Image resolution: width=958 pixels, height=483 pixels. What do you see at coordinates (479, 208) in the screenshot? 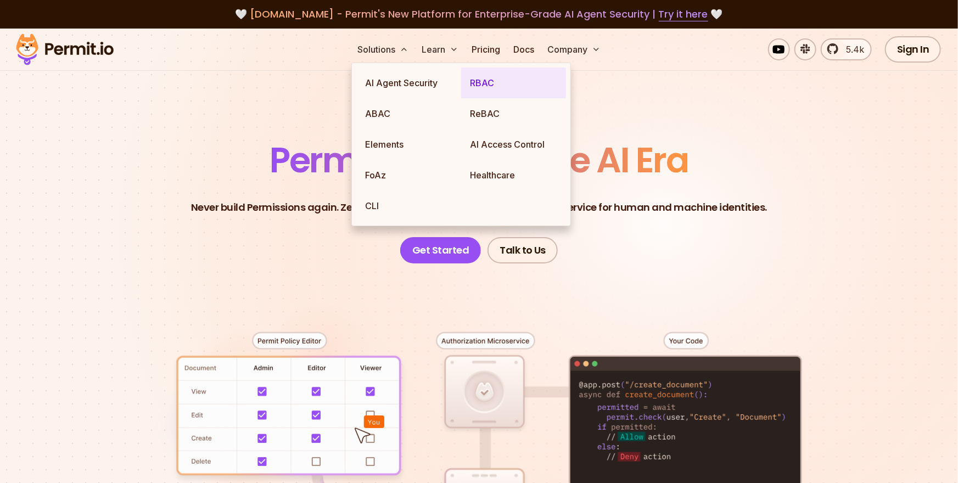
I see `p: Never build Permissions again. Zero-latency fine-grained authorization as a service for human and...` at bounding box center [479, 208].